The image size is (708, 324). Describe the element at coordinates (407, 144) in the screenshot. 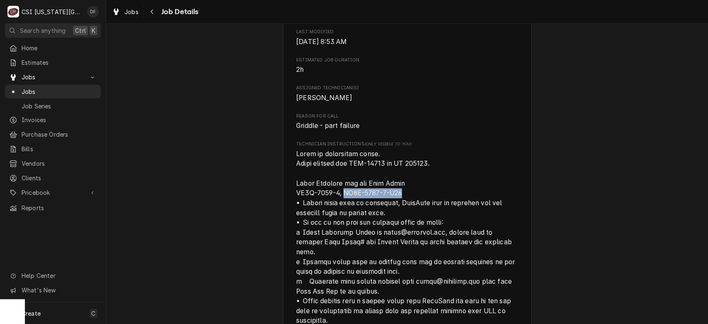

I see `span: Technician Instructions` at that location.